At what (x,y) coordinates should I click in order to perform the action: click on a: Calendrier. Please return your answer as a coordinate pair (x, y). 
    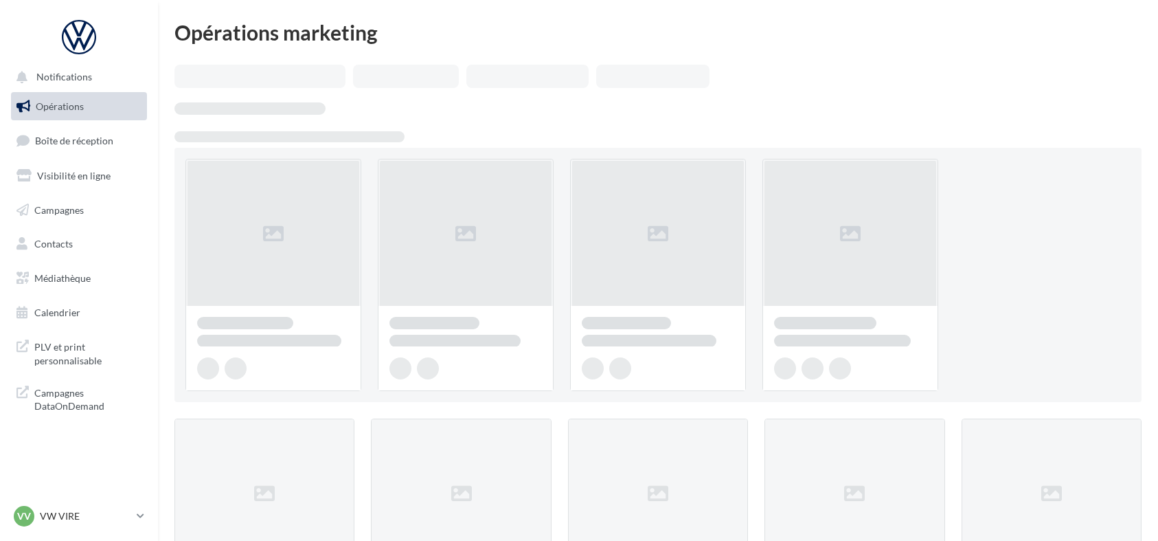
    Looking at the image, I should click on (79, 313).